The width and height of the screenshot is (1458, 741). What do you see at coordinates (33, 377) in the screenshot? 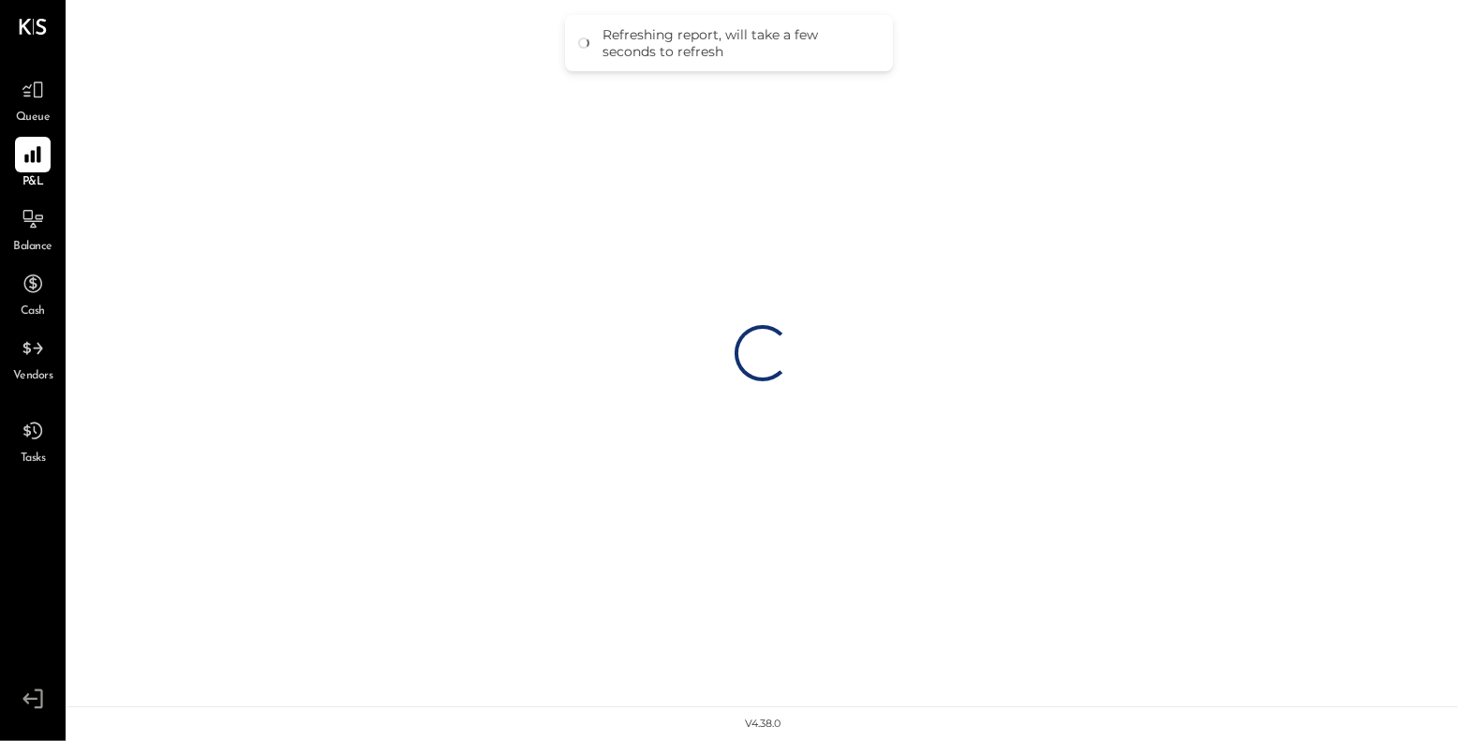
I see `span: Vendors` at bounding box center [33, 377].